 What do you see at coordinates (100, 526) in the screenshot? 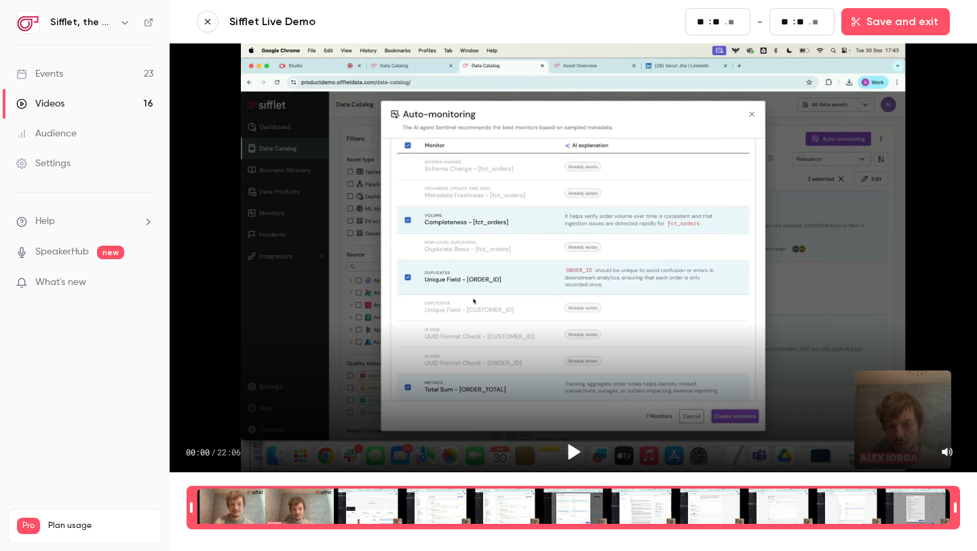
I see `span: Plan usage` at bounding box center [100, 526].